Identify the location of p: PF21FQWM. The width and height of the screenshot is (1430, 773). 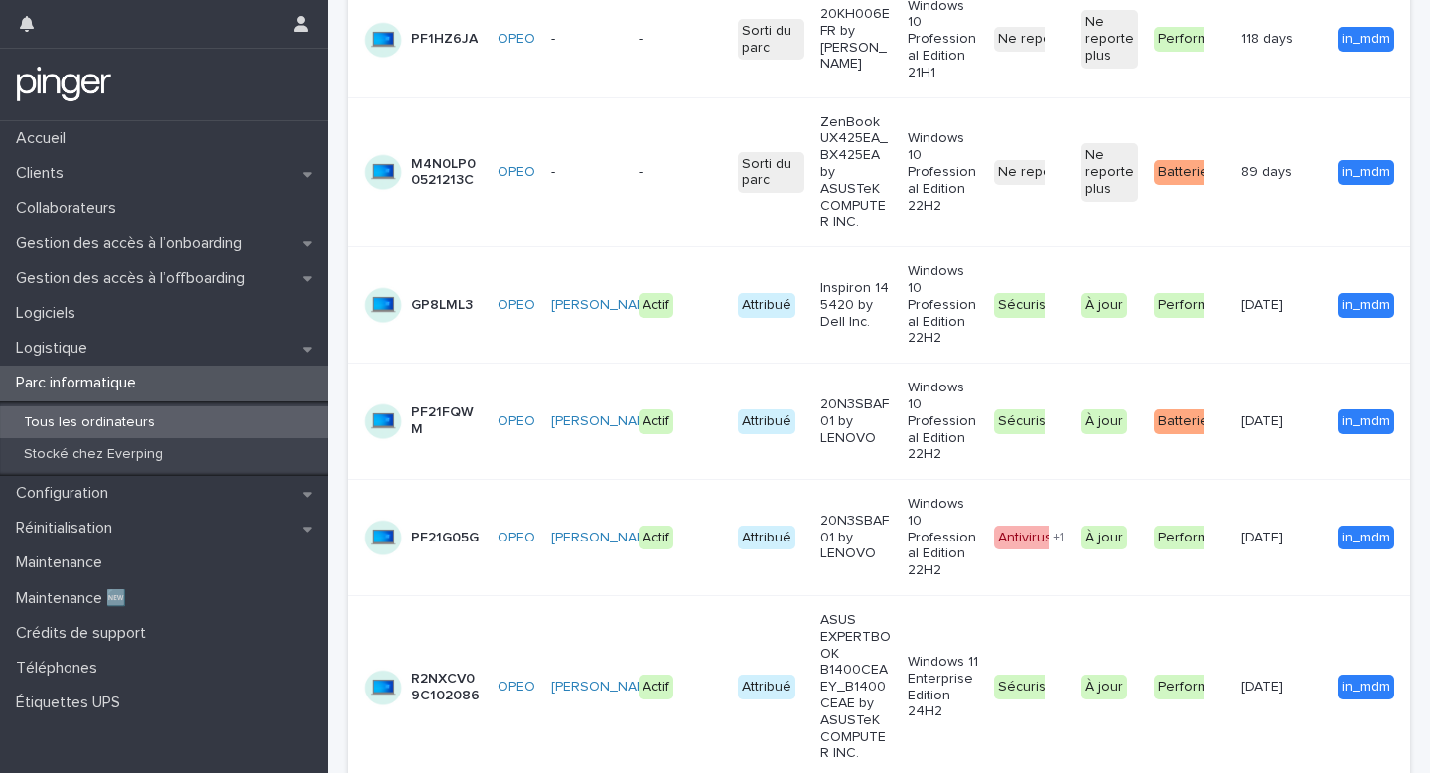
(446, 421).